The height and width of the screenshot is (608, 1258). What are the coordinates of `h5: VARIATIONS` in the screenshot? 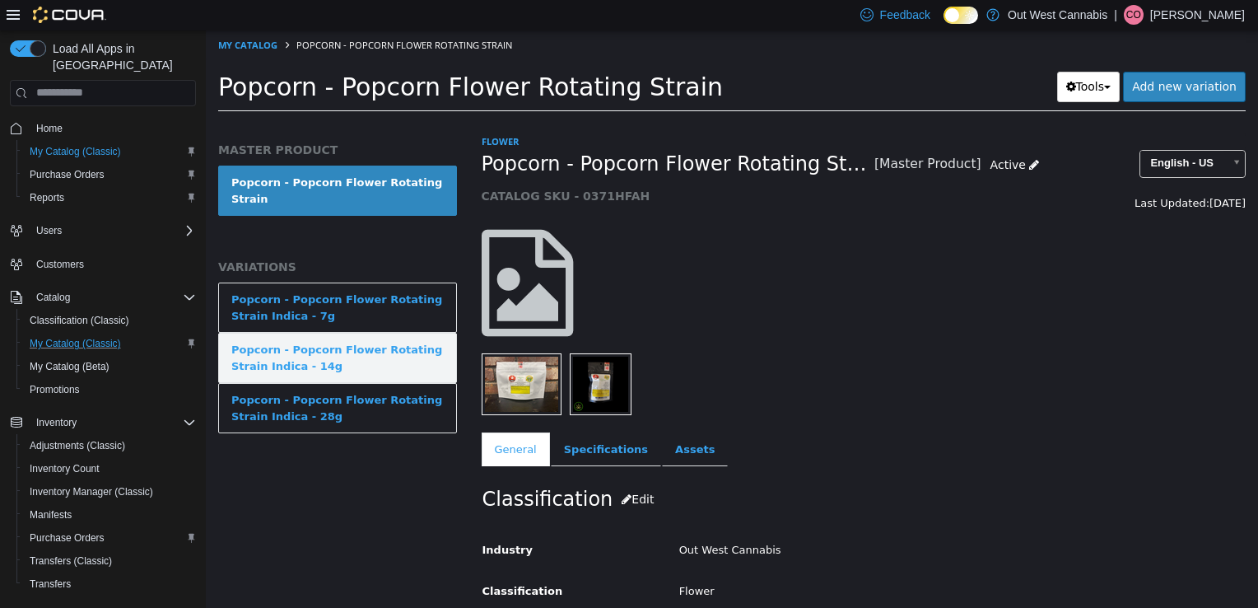 It's located at (132, 236).